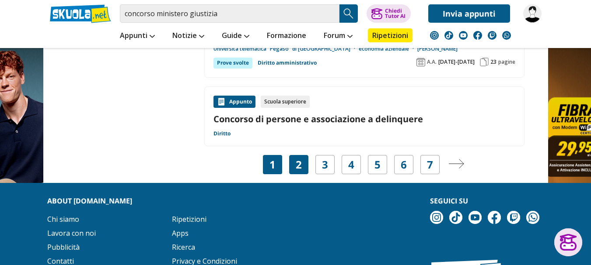  What do you see at coordinates (456, 165) in the screenshot?
I see `a: Pagina successiva` at bounding box center [456, 165].